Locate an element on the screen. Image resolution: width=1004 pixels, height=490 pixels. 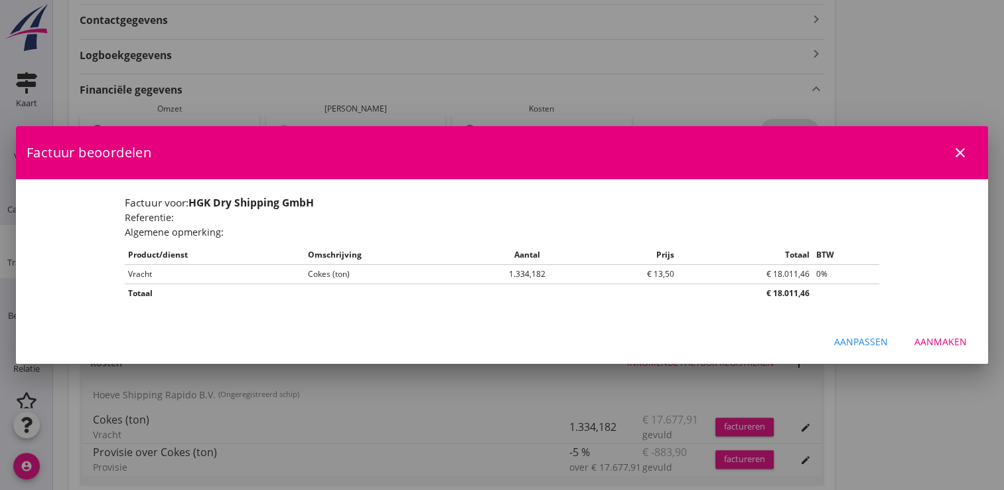
th: € 18.011,46 is located at coordinates (745, 293).